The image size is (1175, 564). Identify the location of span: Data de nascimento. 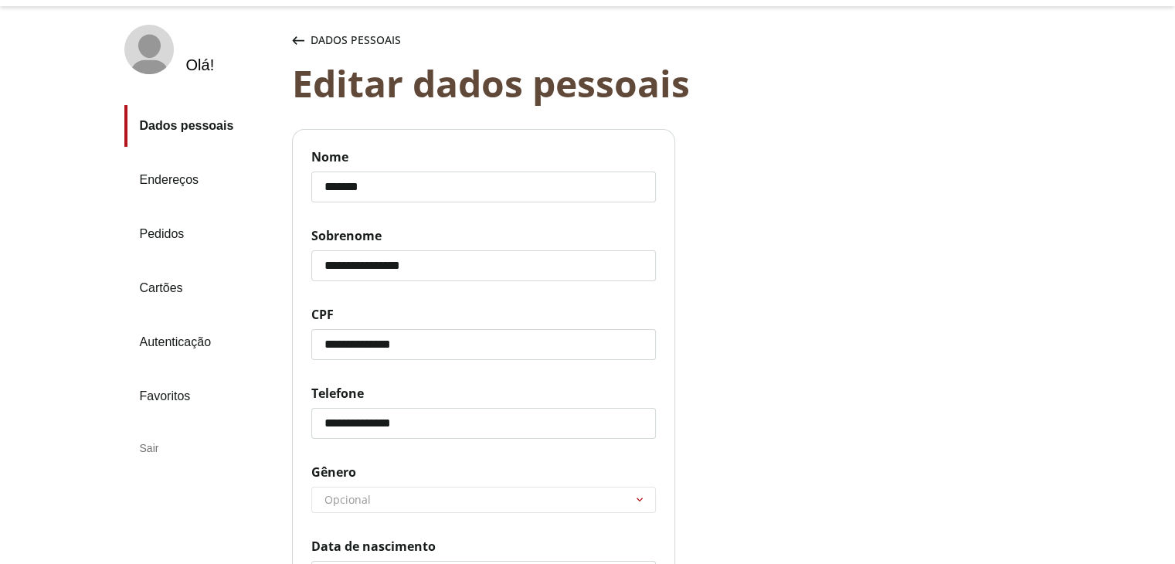
(484, 546).